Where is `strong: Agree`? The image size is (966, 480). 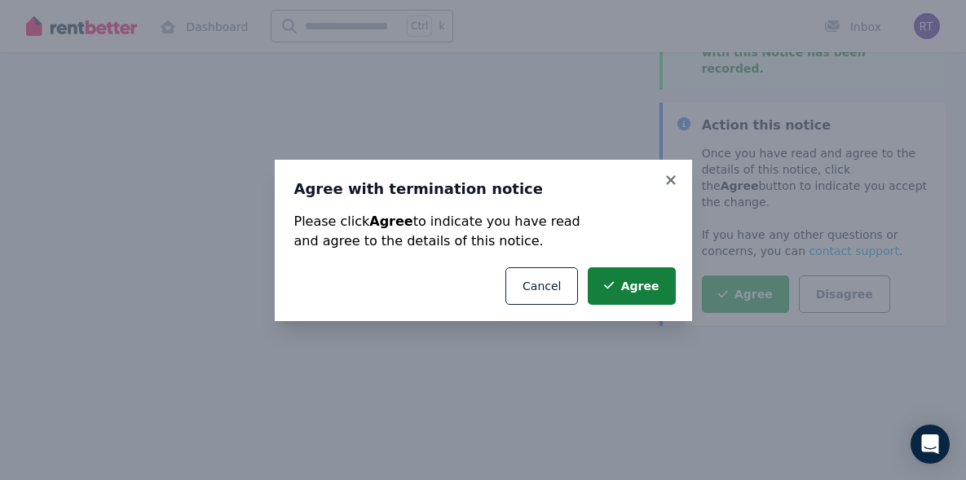
strong: Agree is located at coordinates (391, 221).